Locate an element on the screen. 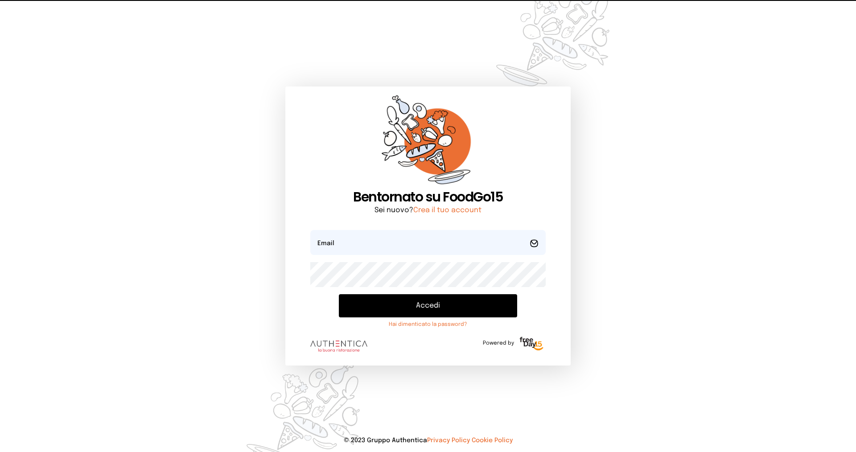 This screenshot has width=856, height=452. h1: Bentornato su FoodGo15 is located at coordinates (428, 197).